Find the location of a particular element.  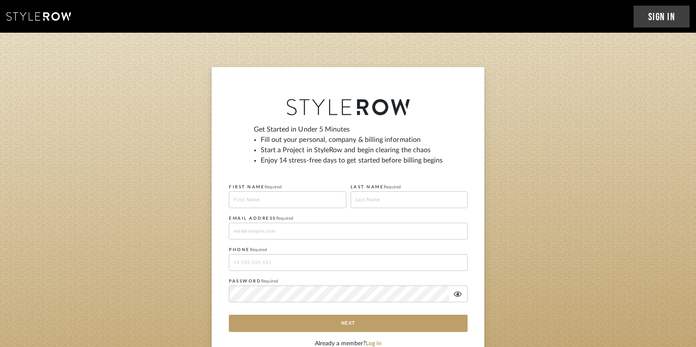

label: PHONE is located at coordinates (248, 250).